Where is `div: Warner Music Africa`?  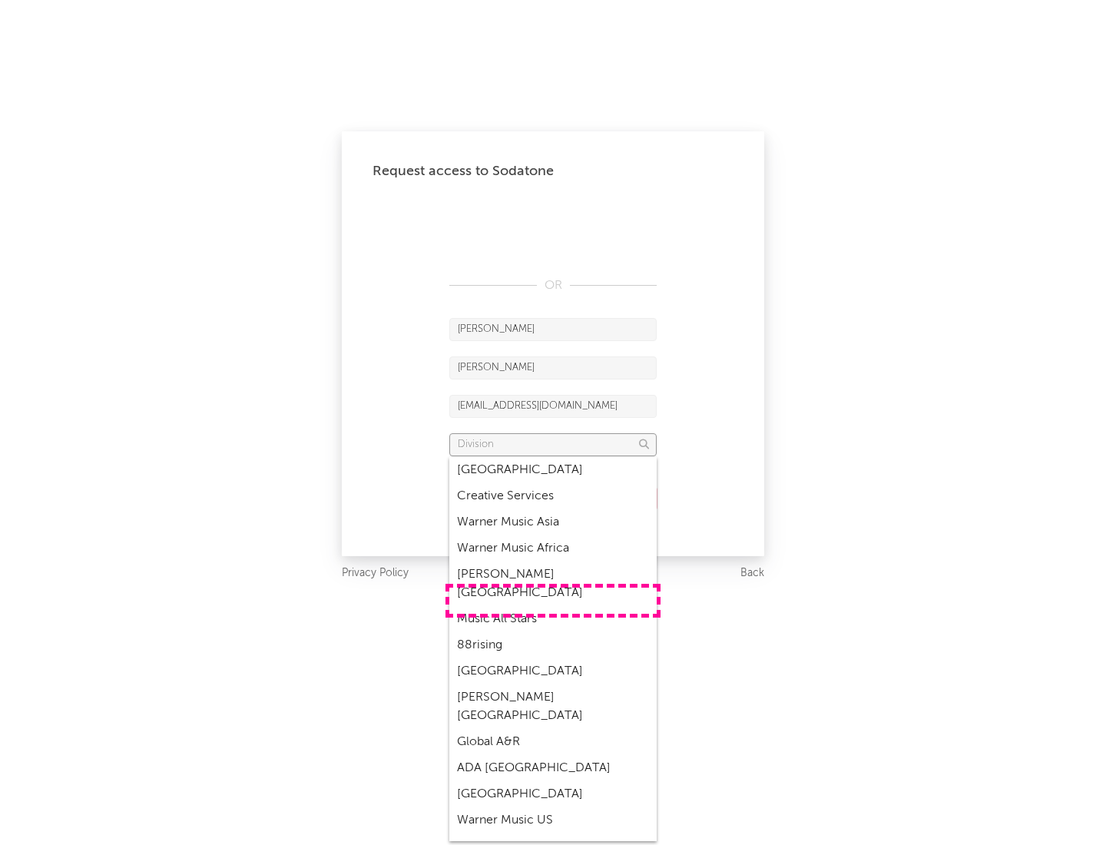
div: Warner Music Africa is located at coordinates (553, 549).